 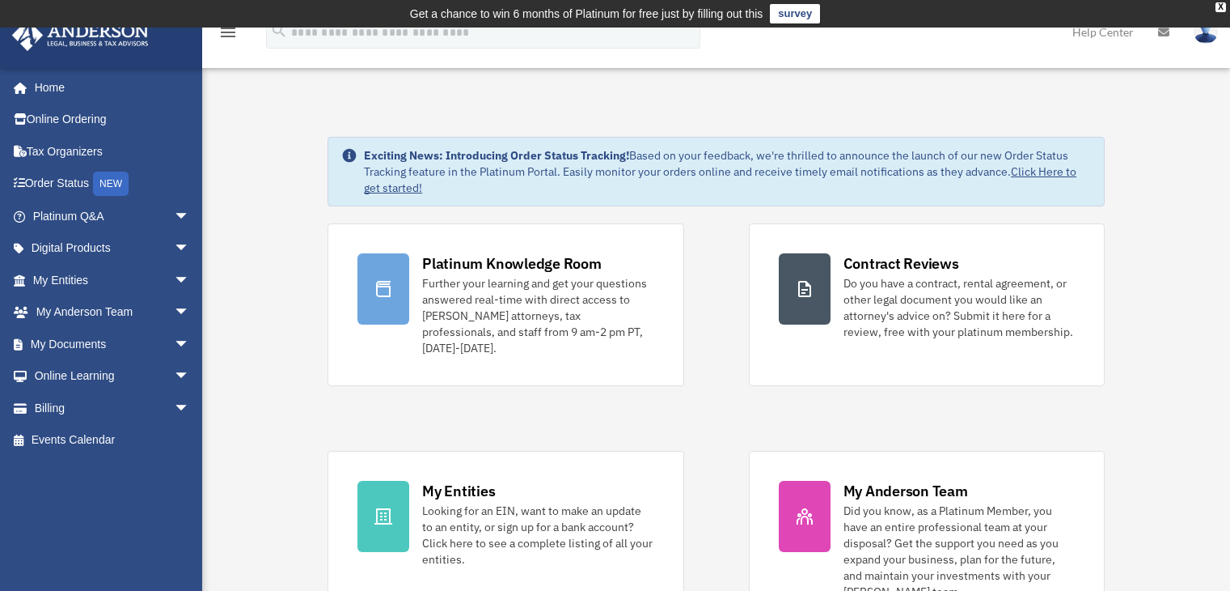 I want to click on a: Tax Organizers, so click(x=112, y=151).